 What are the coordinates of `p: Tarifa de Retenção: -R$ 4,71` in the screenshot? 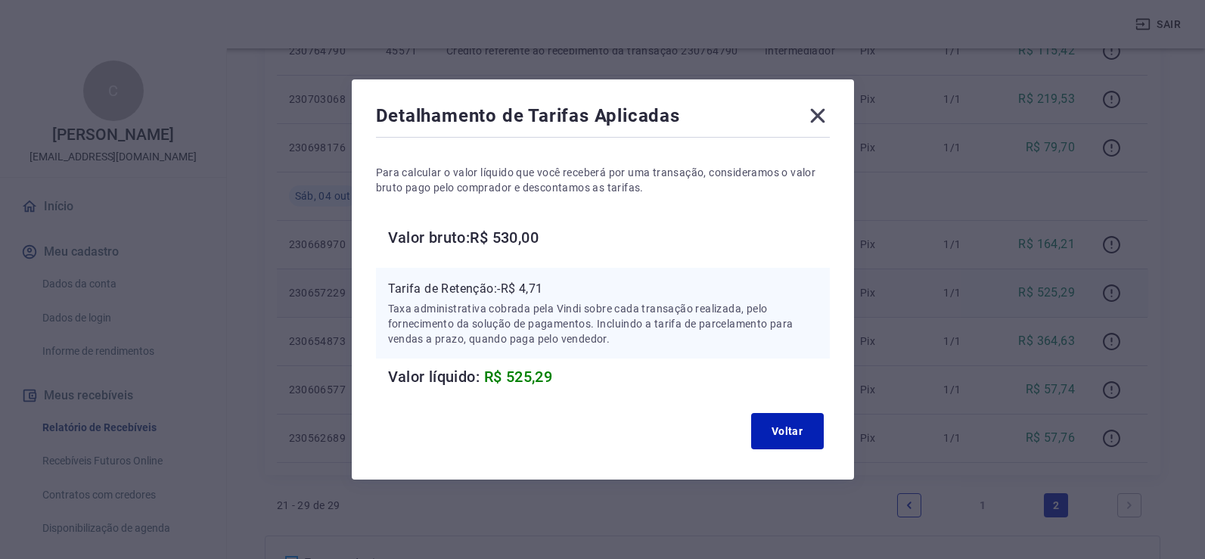 It's located at (603, 289).